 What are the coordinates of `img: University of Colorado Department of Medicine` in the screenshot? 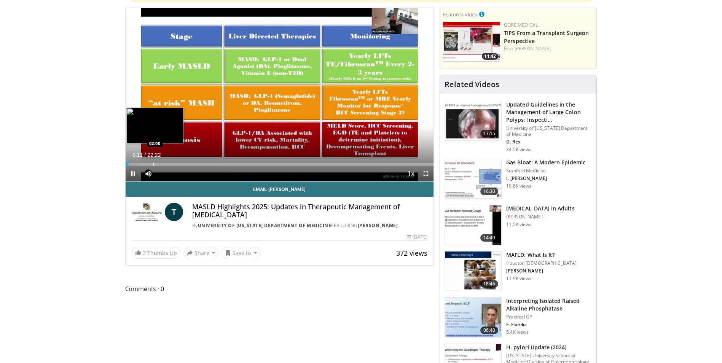 It's located at (147, 212).